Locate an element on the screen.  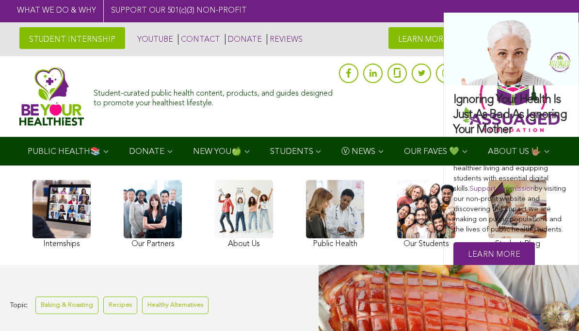
span: PUBLIC HEALTH📚 is located at coordinates (64, 151).